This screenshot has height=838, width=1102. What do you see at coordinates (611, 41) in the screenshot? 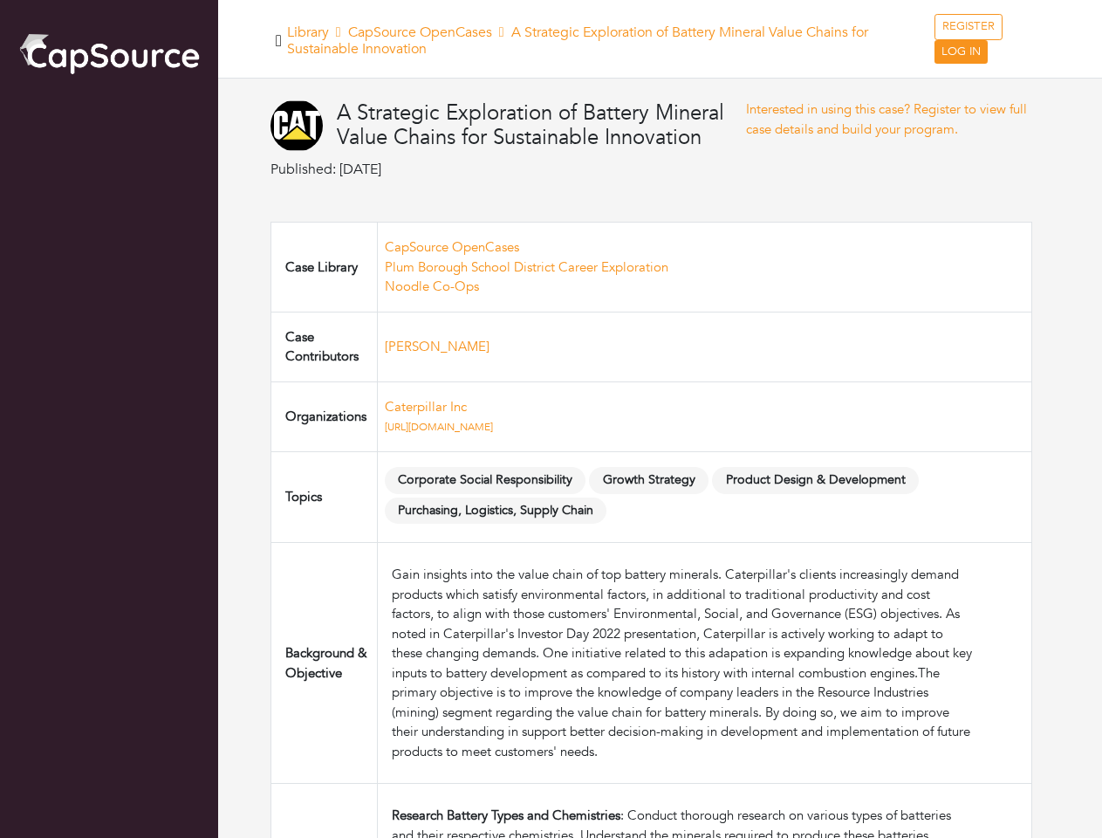
I see `h5: Library A Strategic Exploration of Battery Mineral Value Chains for Sustainable Innovation` at bounding box center [611, 41].